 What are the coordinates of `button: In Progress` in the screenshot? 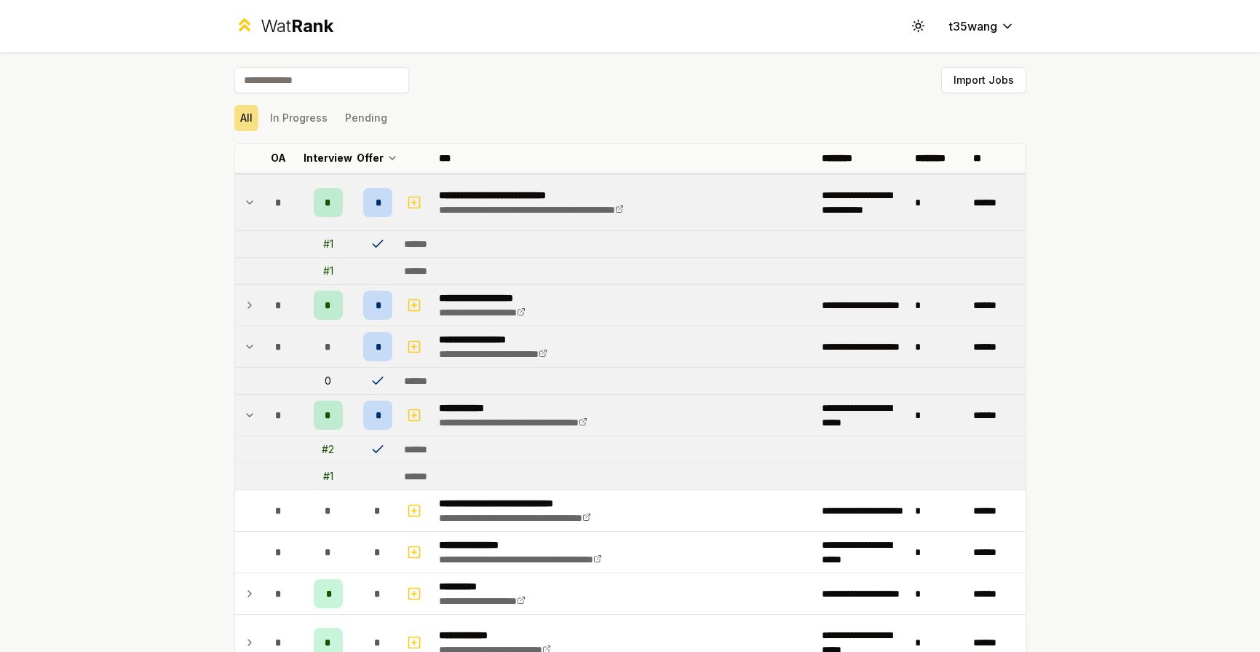 It's located at (299, 118).